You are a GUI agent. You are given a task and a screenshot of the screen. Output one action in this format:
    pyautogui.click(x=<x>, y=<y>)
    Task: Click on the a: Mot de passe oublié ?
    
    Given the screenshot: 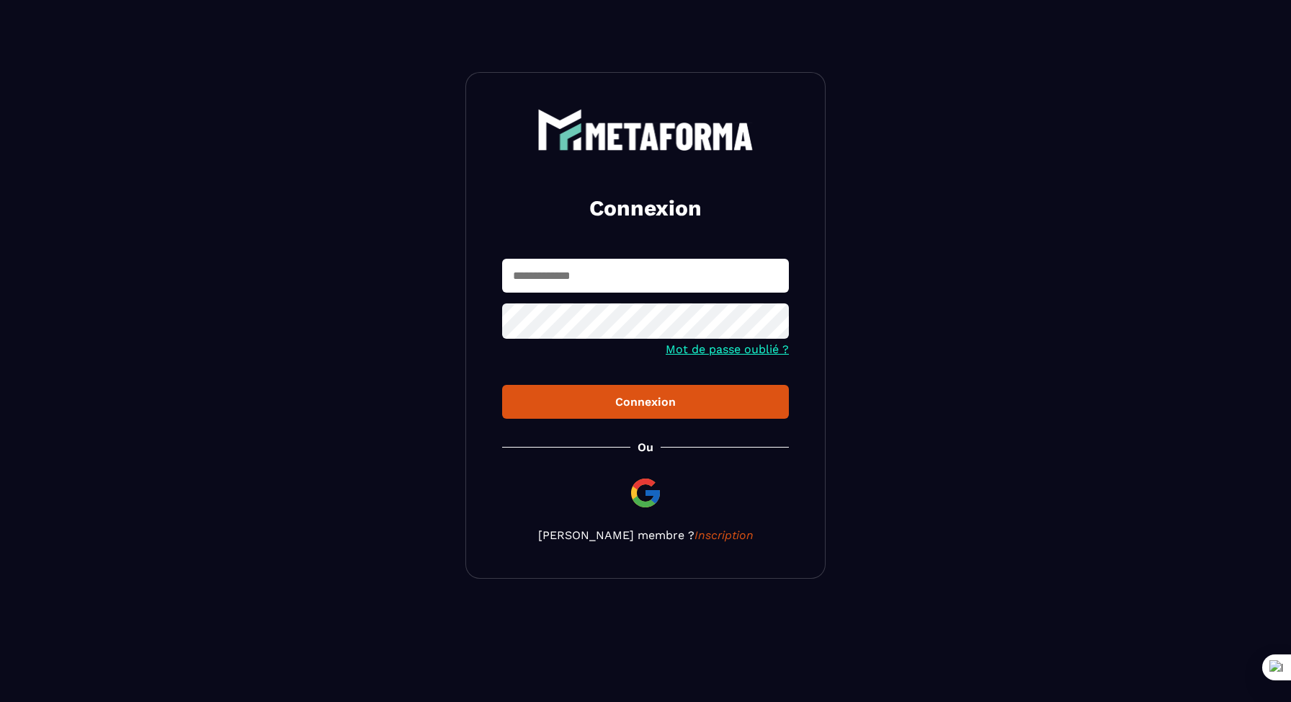 What is the action you would take?
    pyautogui.click(x=727, y=349)
    